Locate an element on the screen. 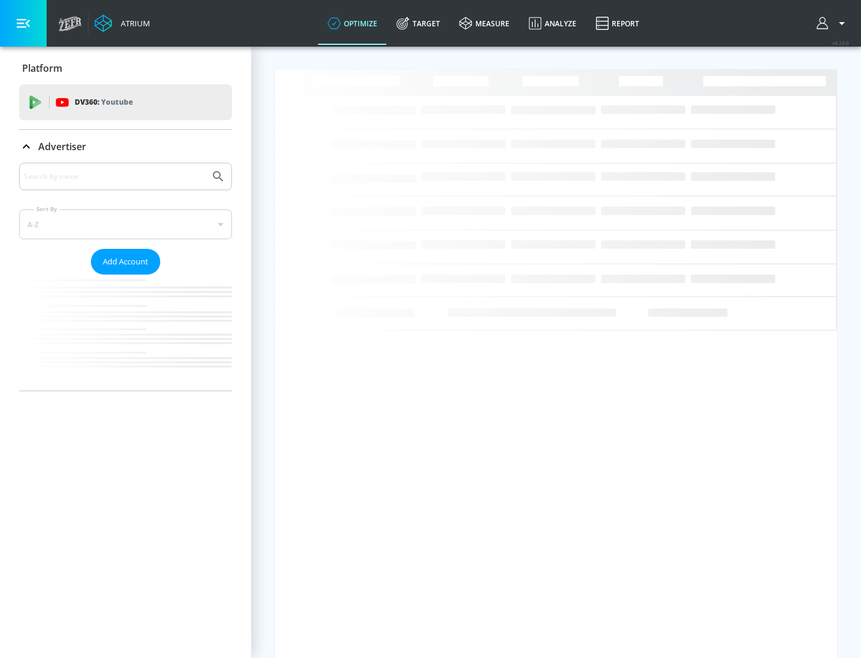  div: Atrium is located at coordinates (133, 23).